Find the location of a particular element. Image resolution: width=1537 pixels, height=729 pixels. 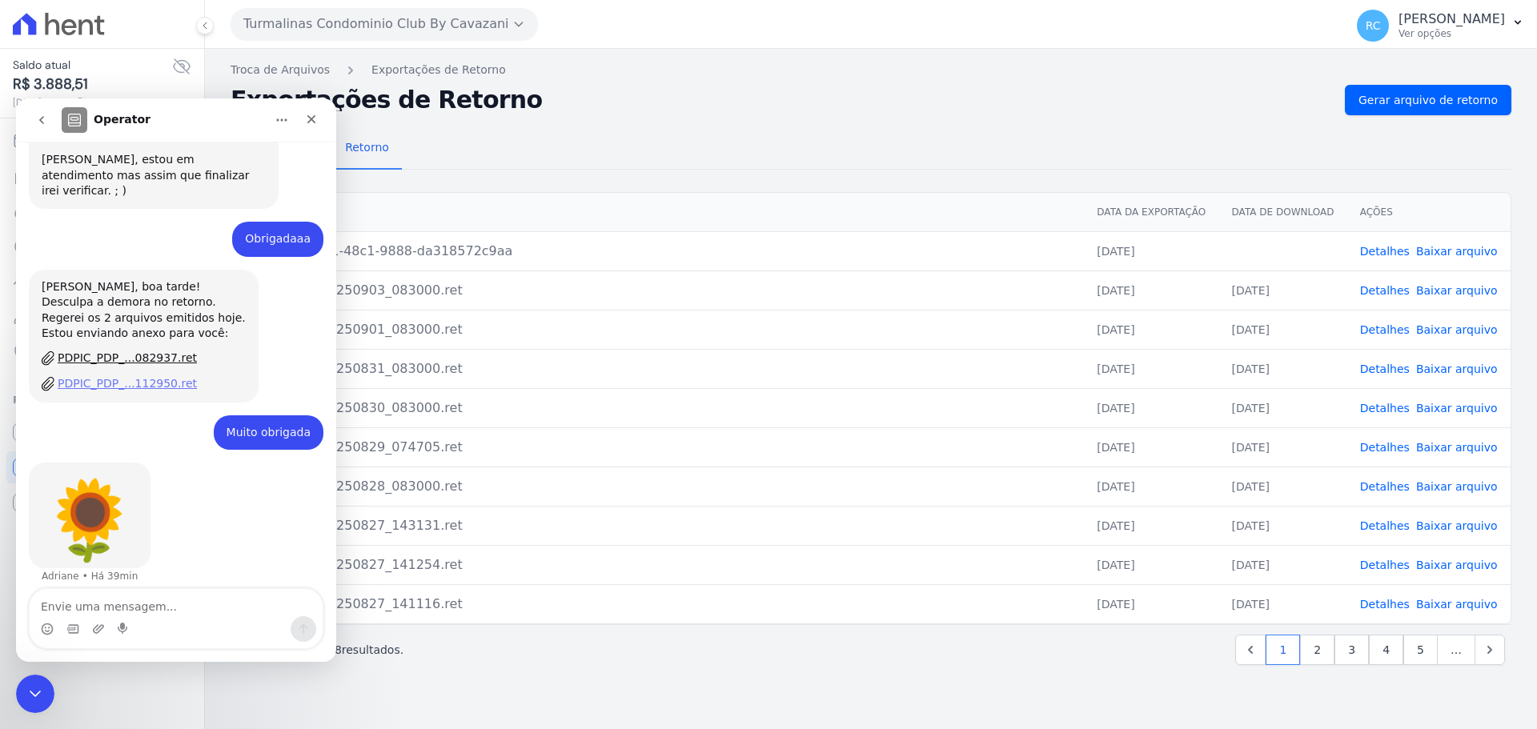

div: TIC_TCCBC_20250901_083000.ret is located at coordinates (657, 330).